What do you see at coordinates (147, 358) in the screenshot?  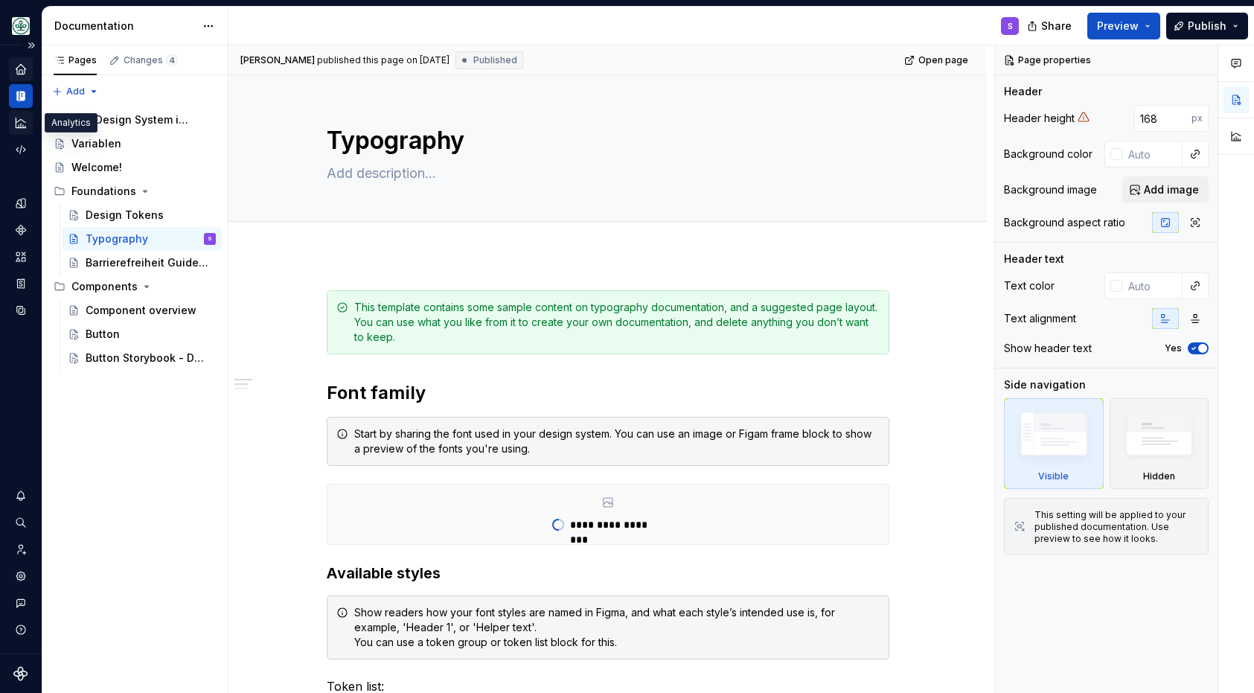 I see `div: Button Storybook - Durchstich!` at bounding box center [147, 358].